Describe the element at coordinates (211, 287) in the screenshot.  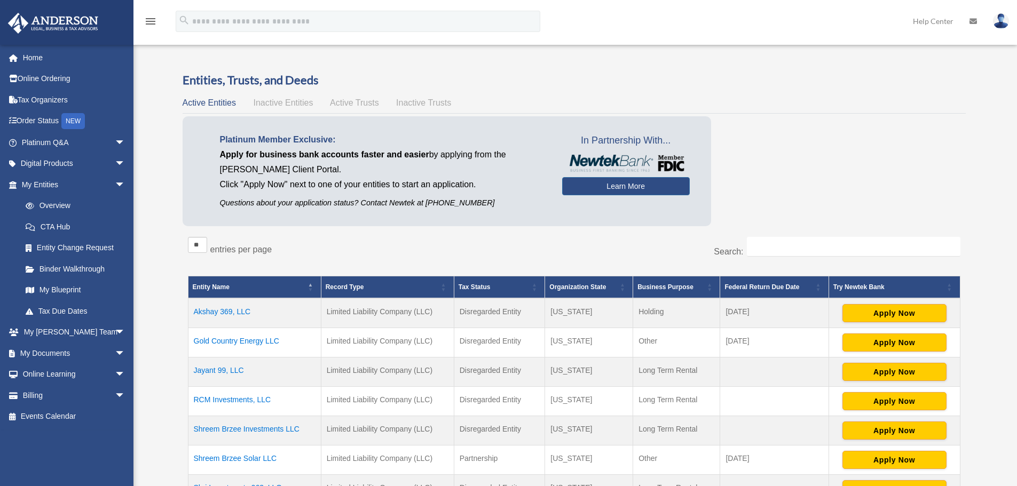
I see `span: Entity Name` at that location.